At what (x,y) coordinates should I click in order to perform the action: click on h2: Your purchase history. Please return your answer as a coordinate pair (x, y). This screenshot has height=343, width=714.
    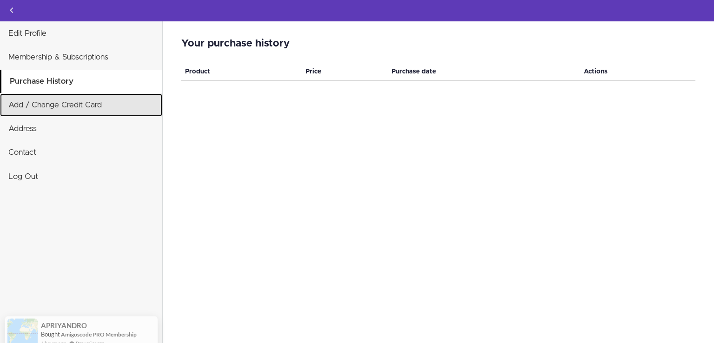
    Looking at the image, I should click on (438, 44).